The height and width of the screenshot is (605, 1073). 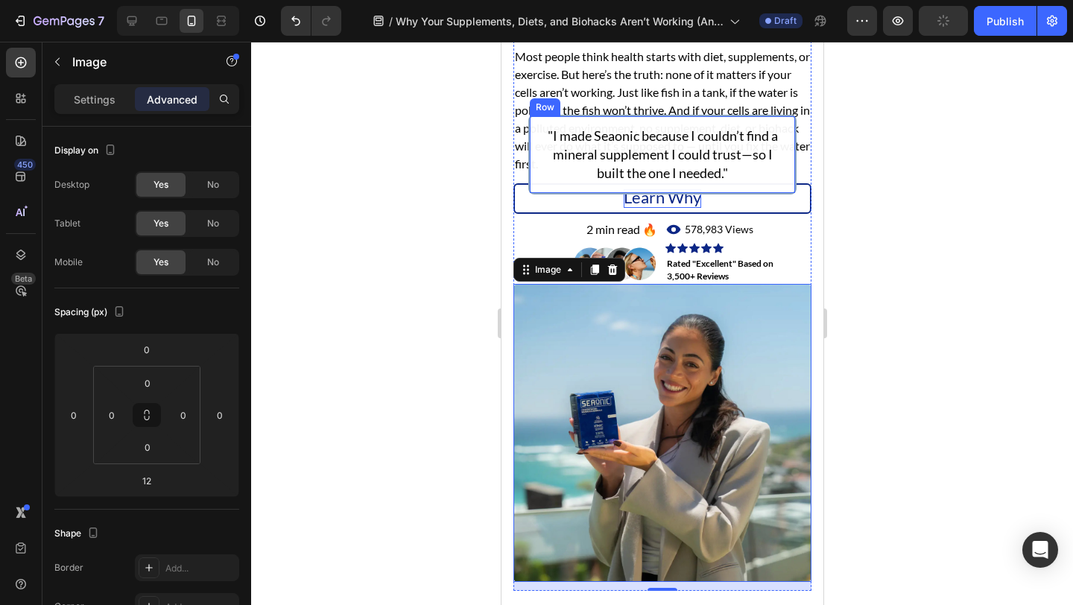 What do you see at coordinates (43, 66) in the screenshot?
I see `div: Row` at bounding box center [43, 66].